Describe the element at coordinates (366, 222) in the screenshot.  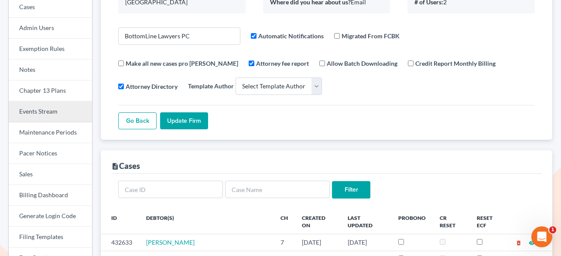
I see `th: Last Updated` at that location.